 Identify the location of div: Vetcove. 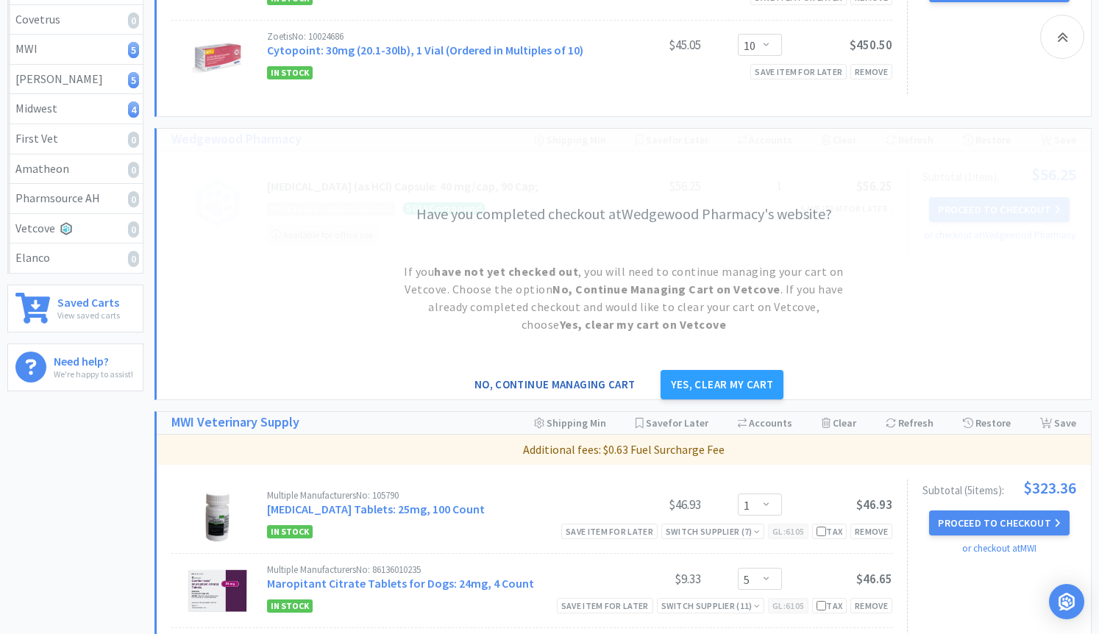
(75, 229).